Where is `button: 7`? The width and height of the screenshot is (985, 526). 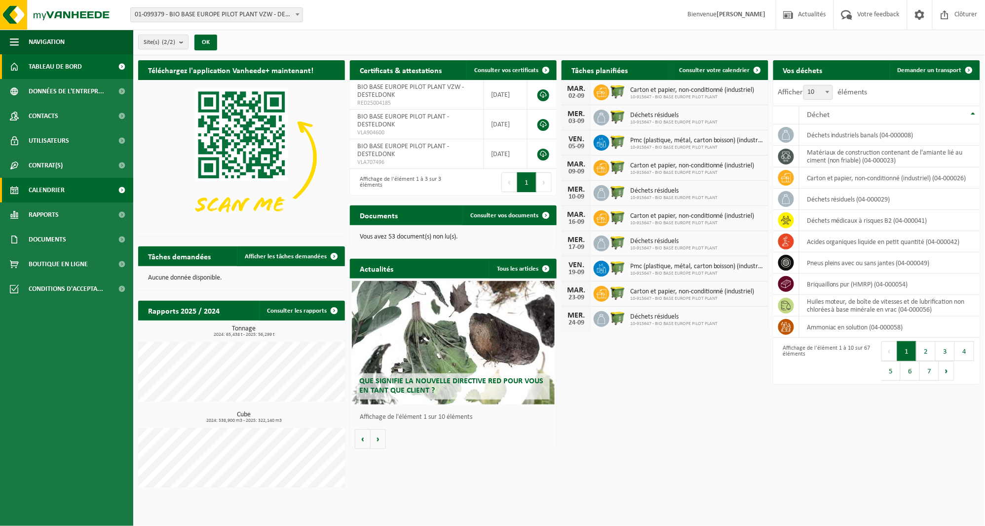
button: 7 is located at coordinates (929, 371).